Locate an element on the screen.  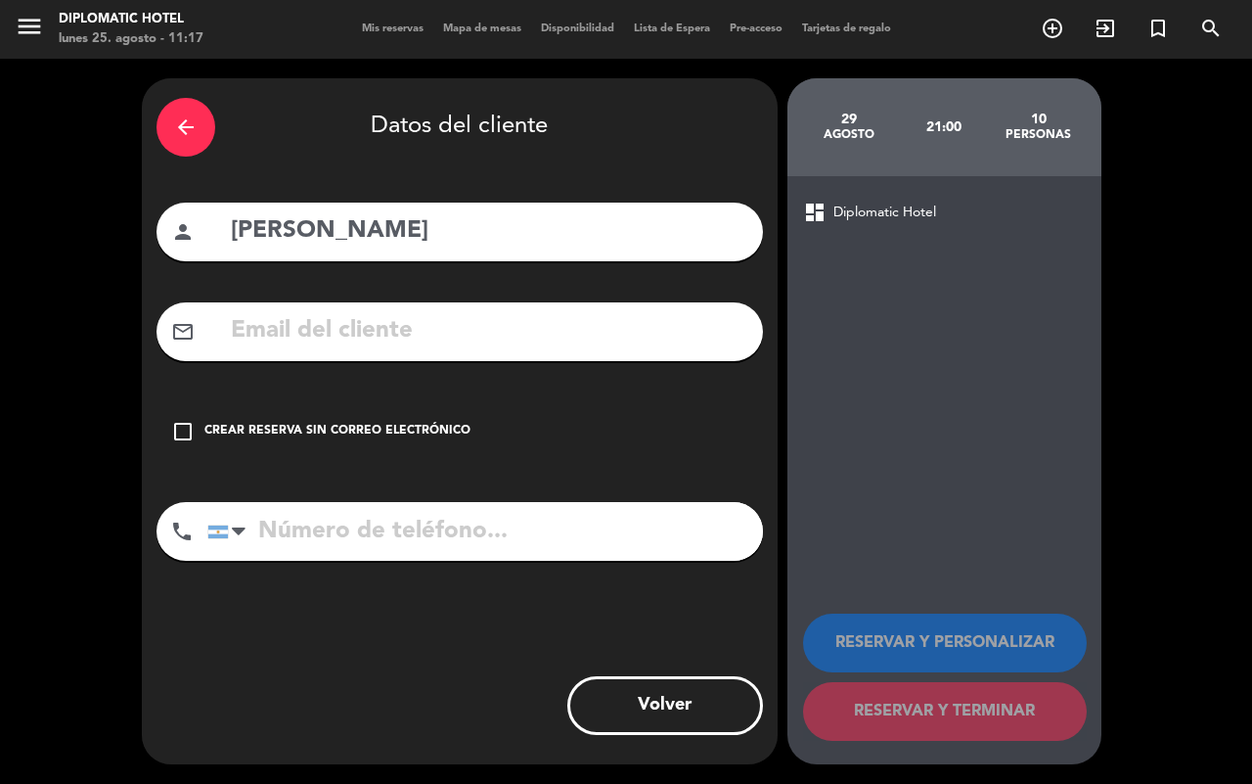
i: exit_to_app is located at coordinates (1106, 28).